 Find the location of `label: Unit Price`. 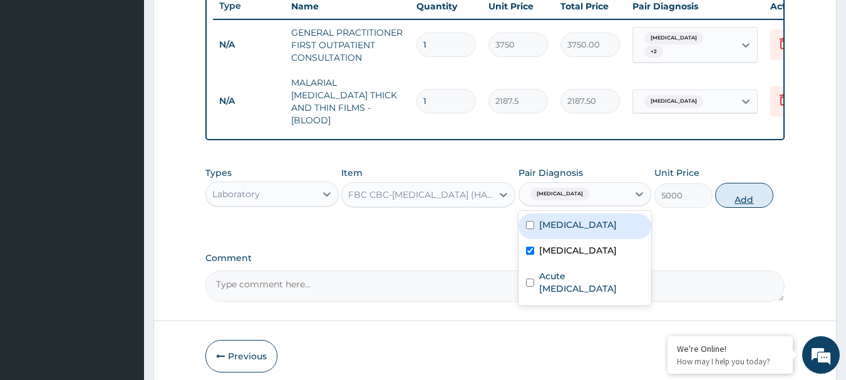

label: Unit Price is located at coordinates (677, 173).